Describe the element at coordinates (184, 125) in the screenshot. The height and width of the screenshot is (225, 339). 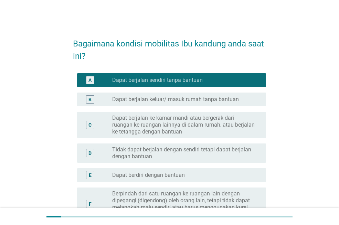
I see `label: Dapat berjalan ke kamar mandi atau bergerak dari ruangan ke ruangan lainnya di dalam rumah, atau ...` at that location.